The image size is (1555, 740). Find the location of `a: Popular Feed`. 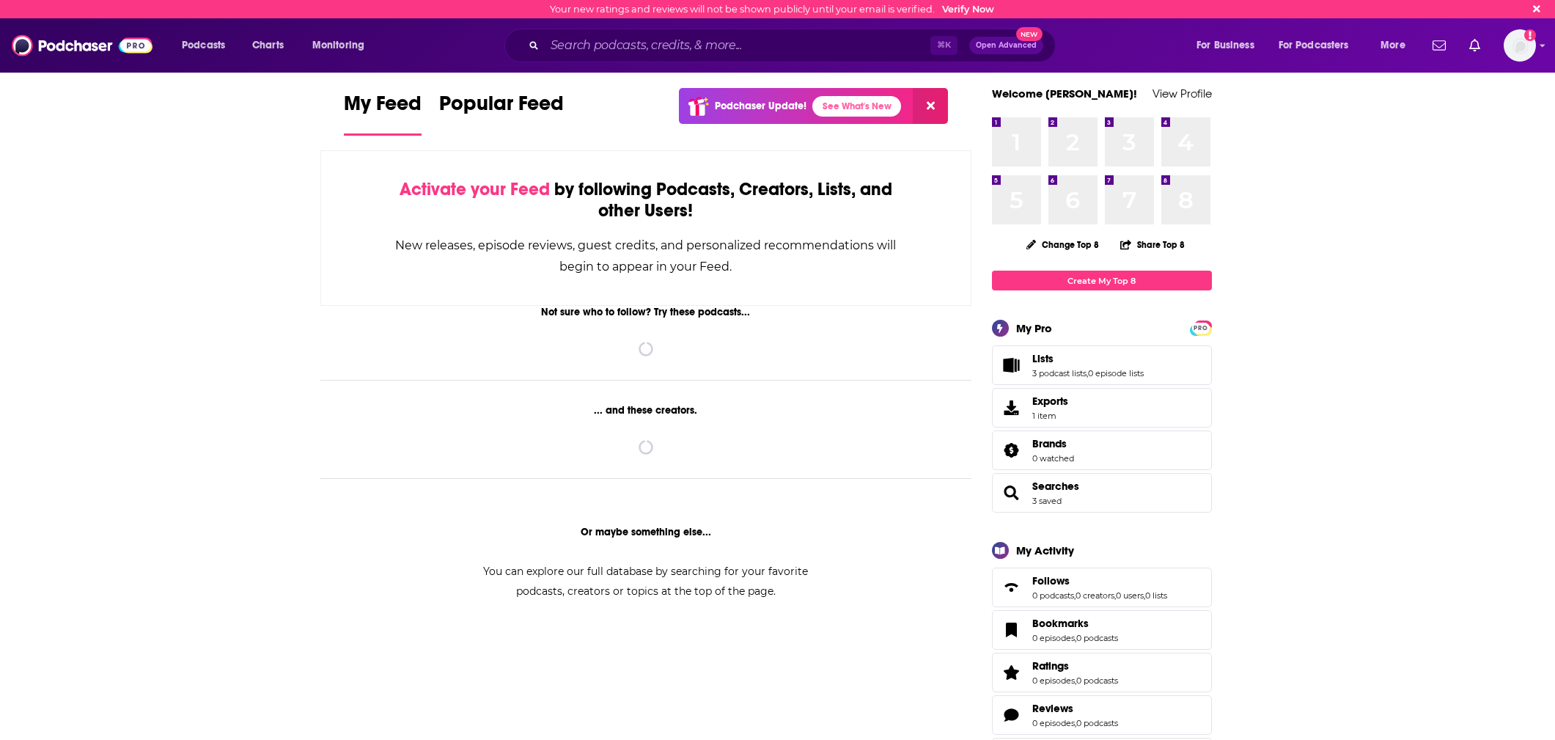

a: Popular Feed is located at coordinates (502, 113).